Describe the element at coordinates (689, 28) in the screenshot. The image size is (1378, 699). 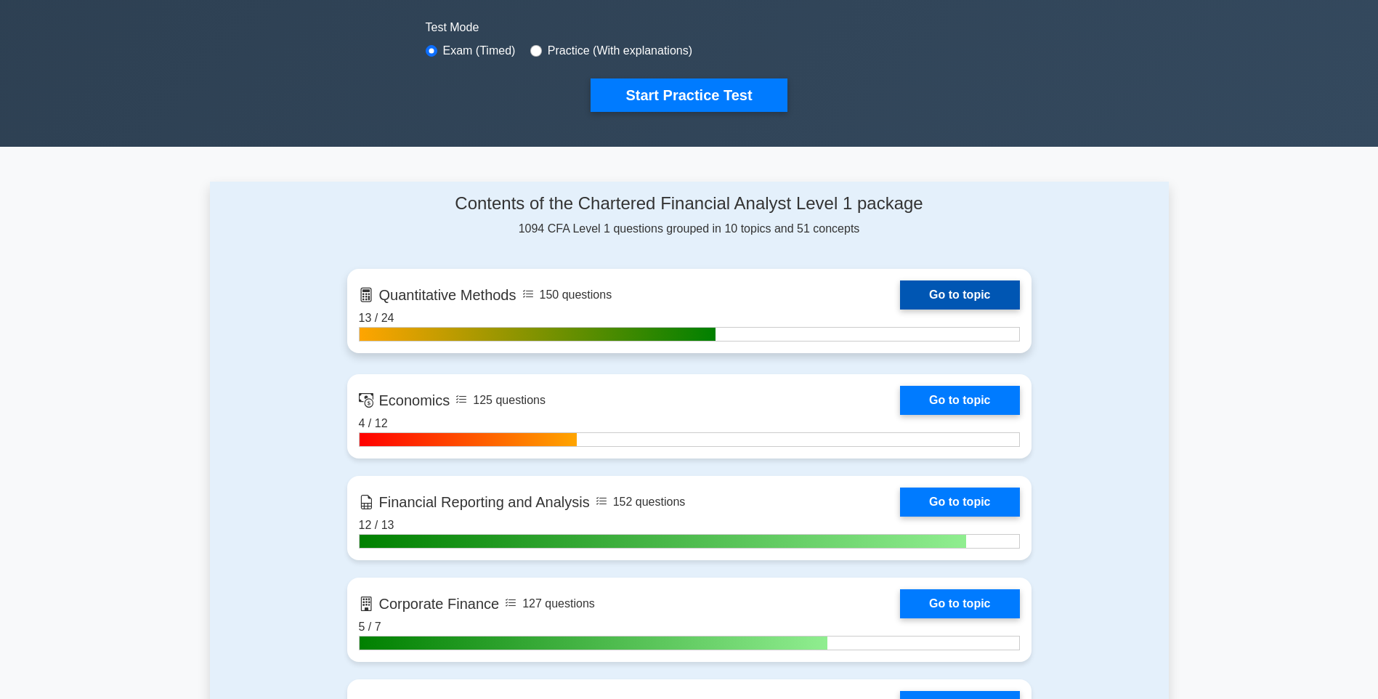
I see `label: Test Mode` at that location.